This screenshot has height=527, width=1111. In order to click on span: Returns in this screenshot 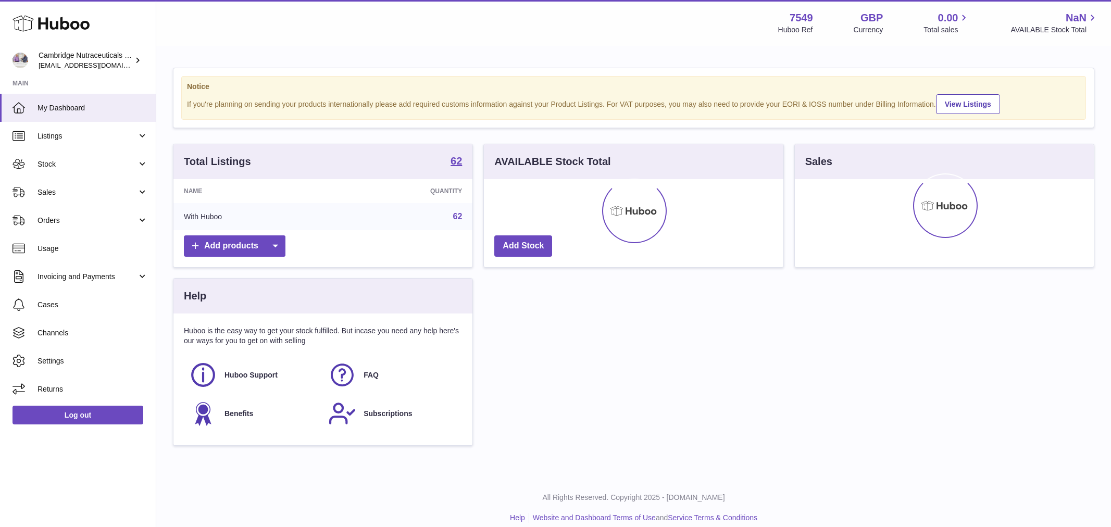, I will do `click(93, 389)`.